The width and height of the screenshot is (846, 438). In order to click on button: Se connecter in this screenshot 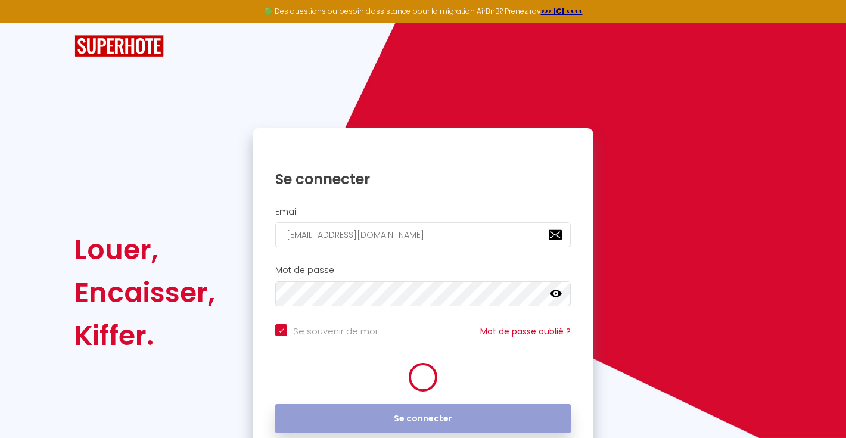, I will do `click(423, 419)`.